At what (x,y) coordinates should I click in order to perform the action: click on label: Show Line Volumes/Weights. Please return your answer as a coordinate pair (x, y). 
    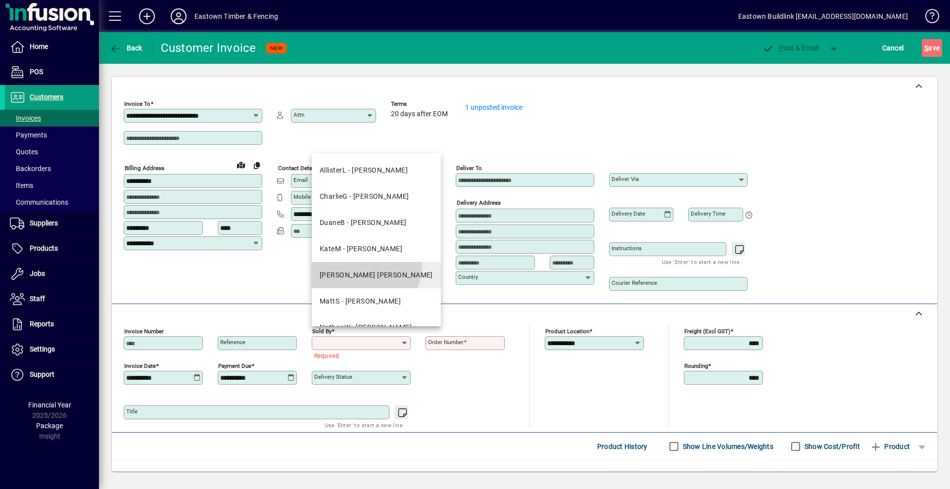
    Looking at the image, I should click on (727, 447).